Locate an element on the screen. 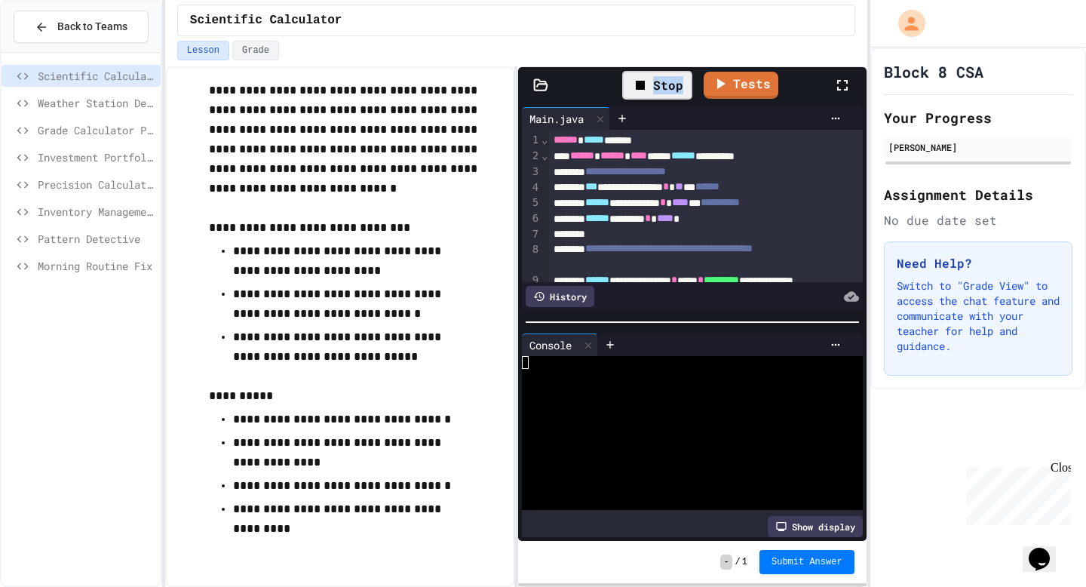  span: Pattern Detective is located at coordinates (96, 238).